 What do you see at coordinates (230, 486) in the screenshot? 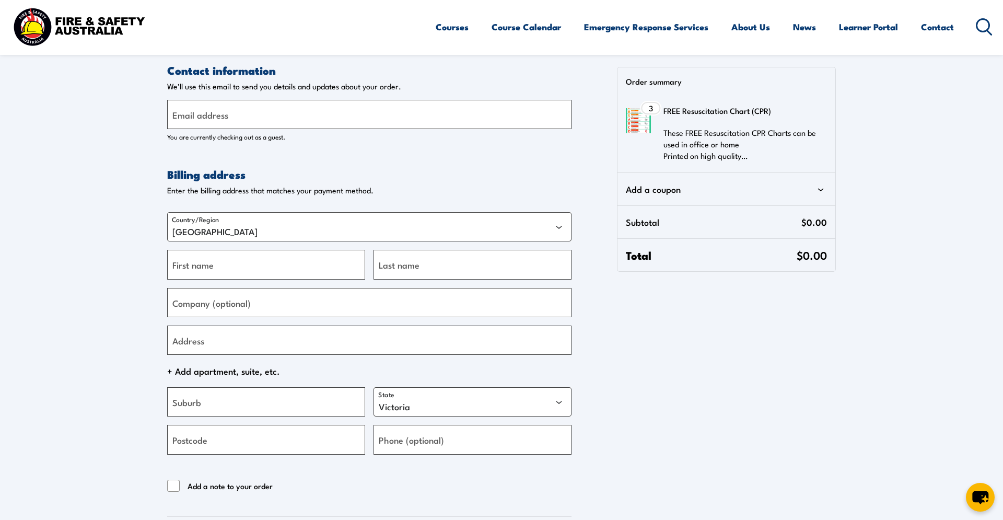
I see `span: Add a note to your order` at bounding box center [230, 486].